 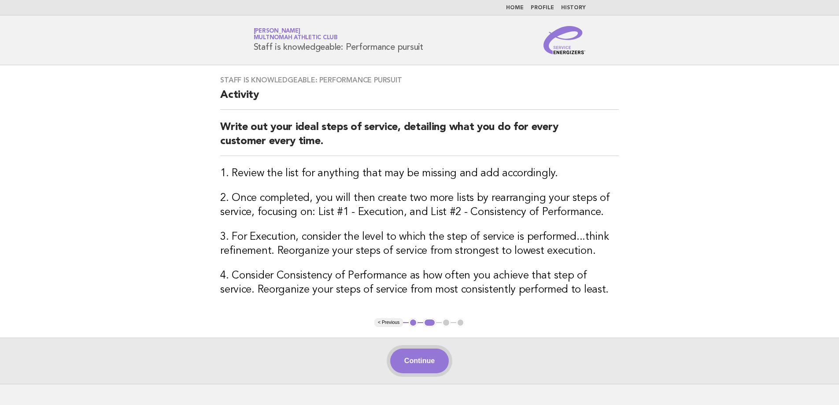 What do you see at coordinates (413, 323) in the screenshot?
I see `button: 1` at bounding box center [413, 323].